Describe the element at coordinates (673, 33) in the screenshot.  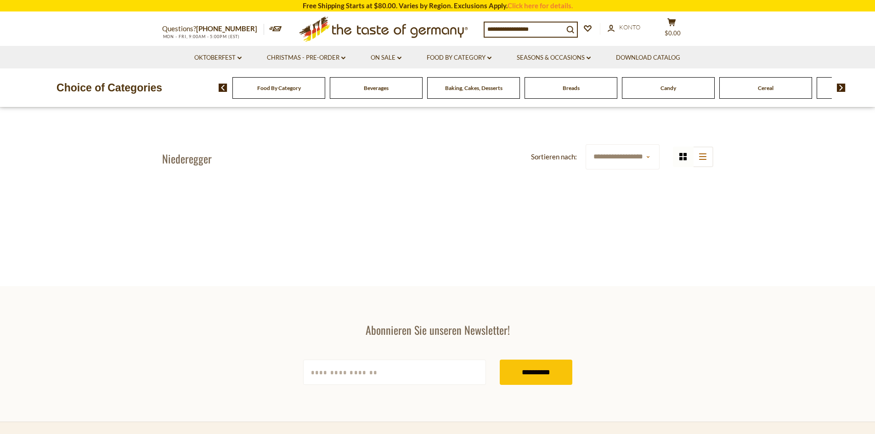
I see `span: $0.00` at that location.